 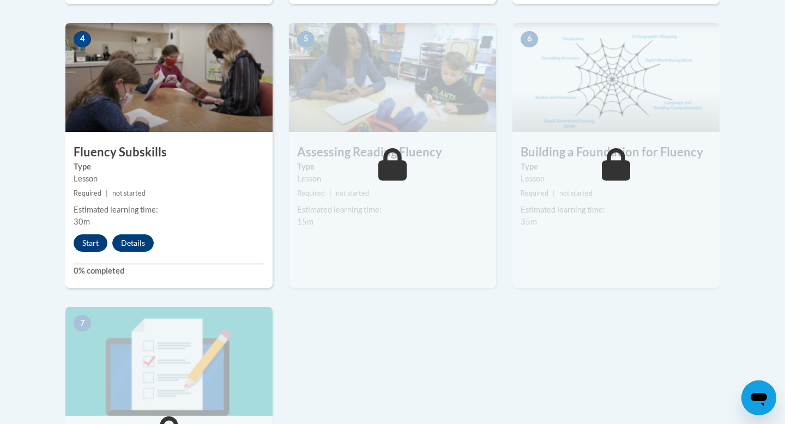 I want to click on label: 0% completed, so click(x=169, y=271).